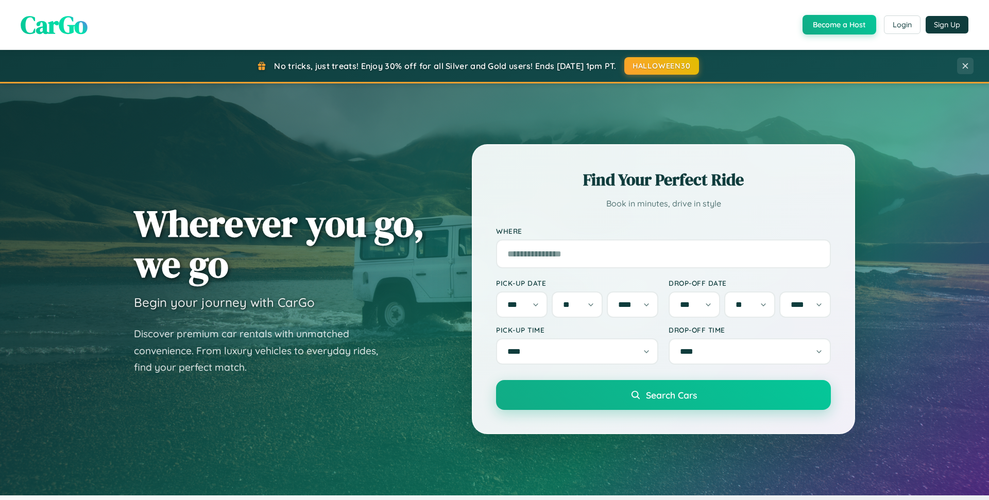  What do you see at coordinates (263, 351) in the screenshot?
I see `p: Discover premium car rentals with unmatched convenience. From luxury vehicles to everyday rides, ...` at bounding box center [263, 351].